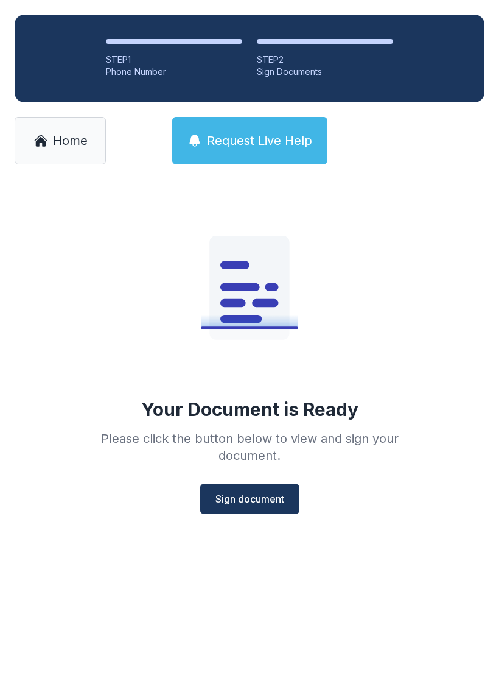 The height and width of the screenshot is (692, 499). What do you see at coordinates (259, 141) in the screenshot?
I see `span: Request Live Help` at bounding box center [259, 141].